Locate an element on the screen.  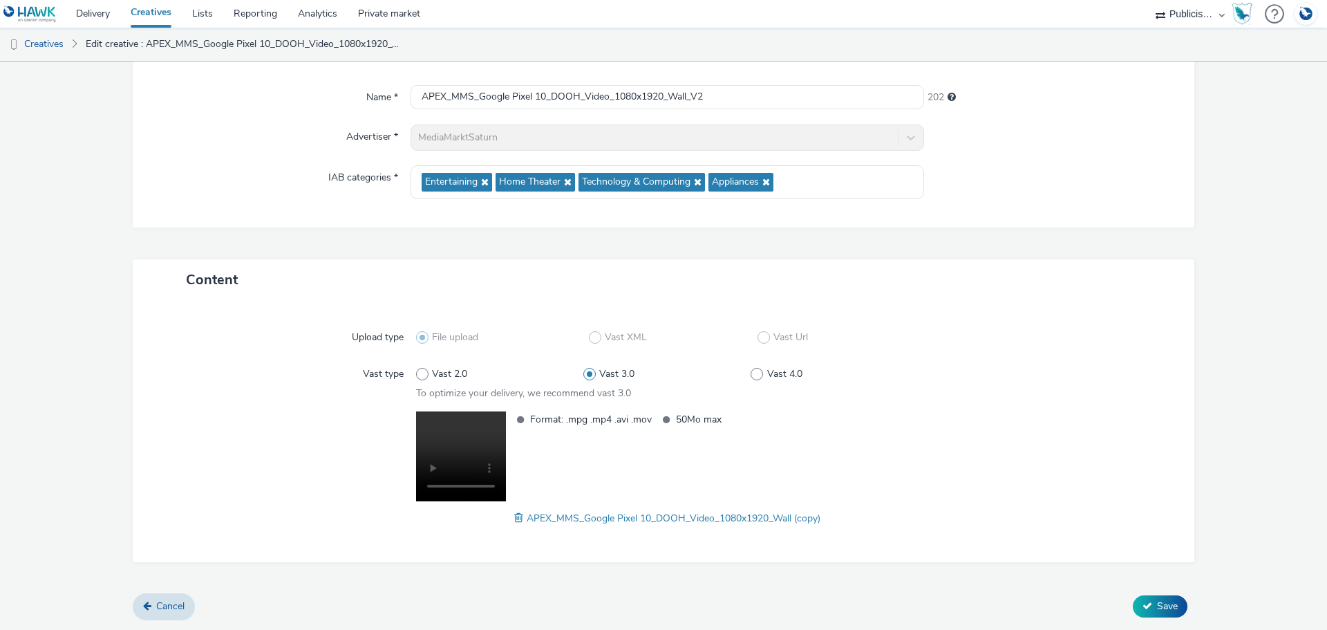
span: Appliances is located at coordinates (736, 182).